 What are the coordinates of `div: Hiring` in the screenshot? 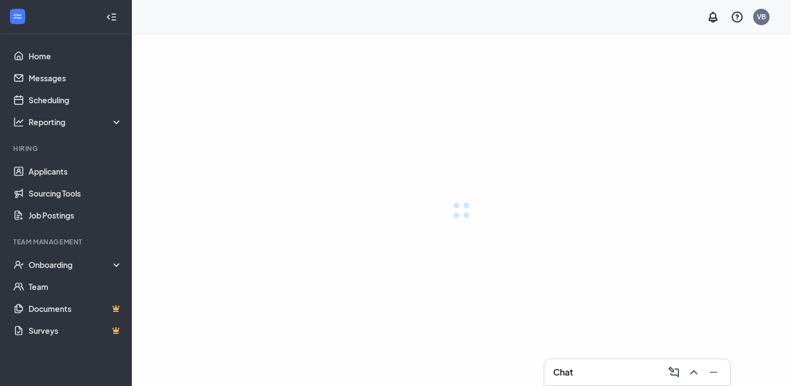 It's located at (66, 148).